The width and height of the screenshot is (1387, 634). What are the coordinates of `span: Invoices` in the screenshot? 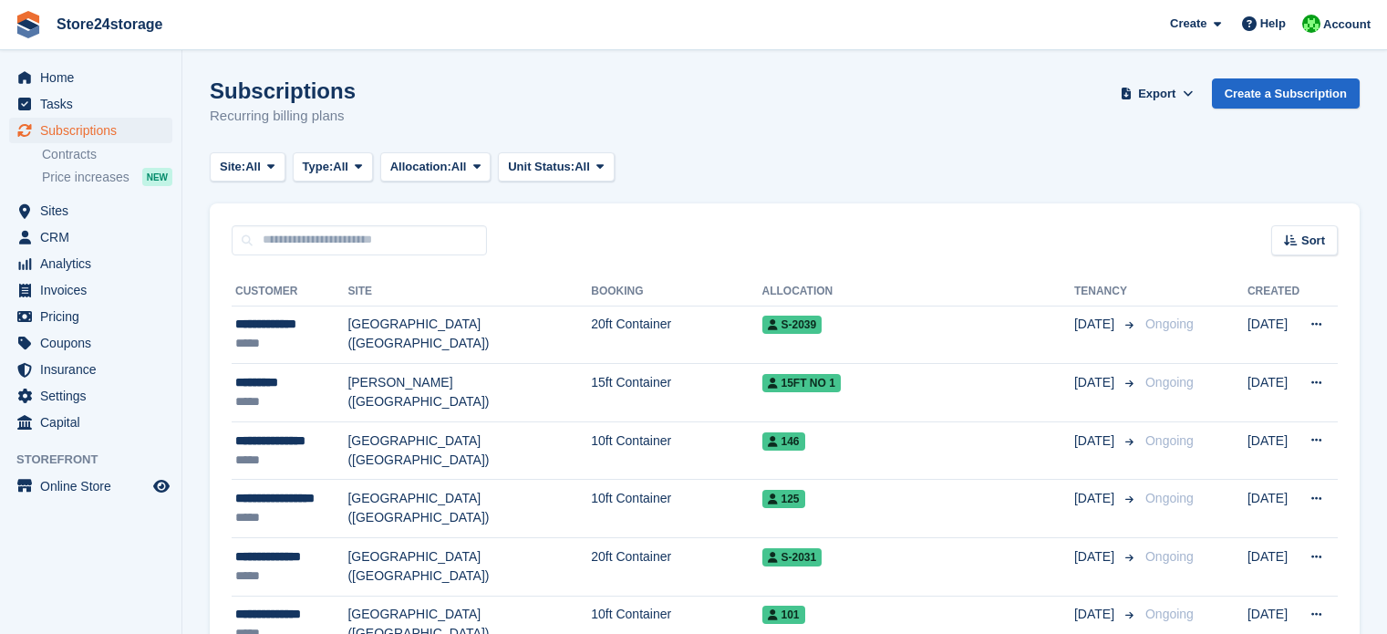 It's located at (95, 290).